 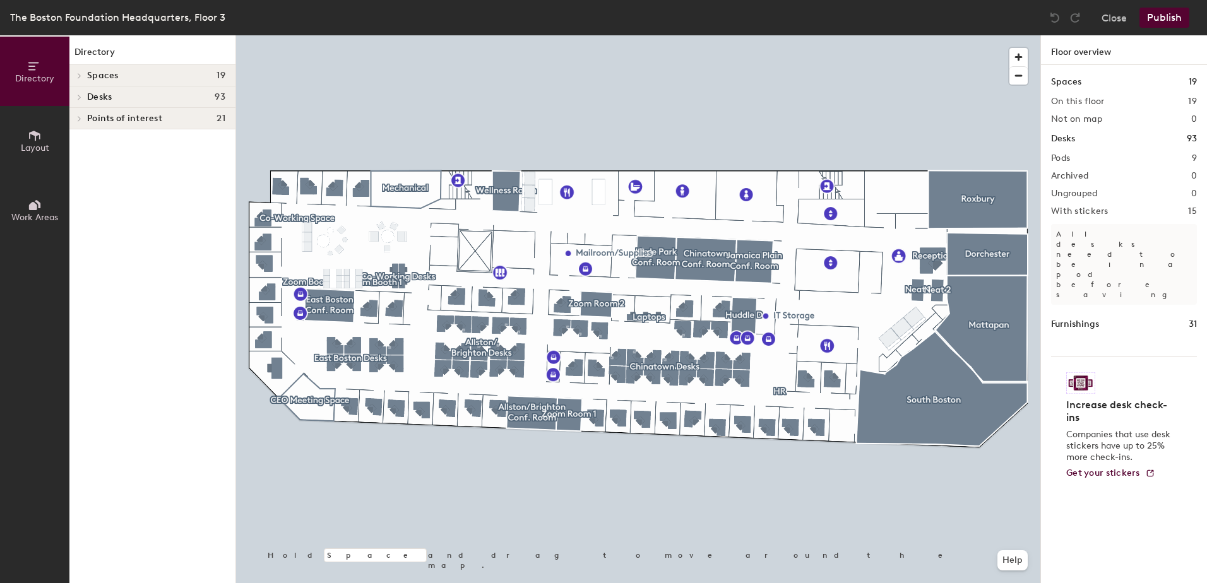 I want to click on img: Sticker logo, so click(x=1081, y=383).